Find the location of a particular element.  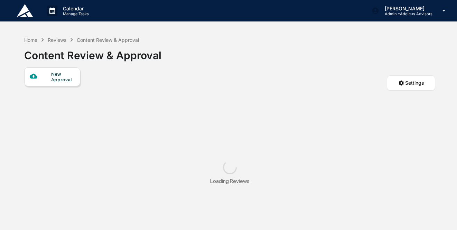

p: Manage Tasks is located at coordinates (75, 14).